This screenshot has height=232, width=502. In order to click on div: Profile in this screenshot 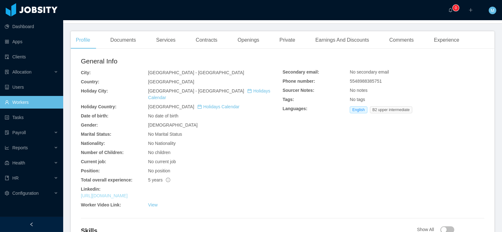, I will do `click(83, 40)`.